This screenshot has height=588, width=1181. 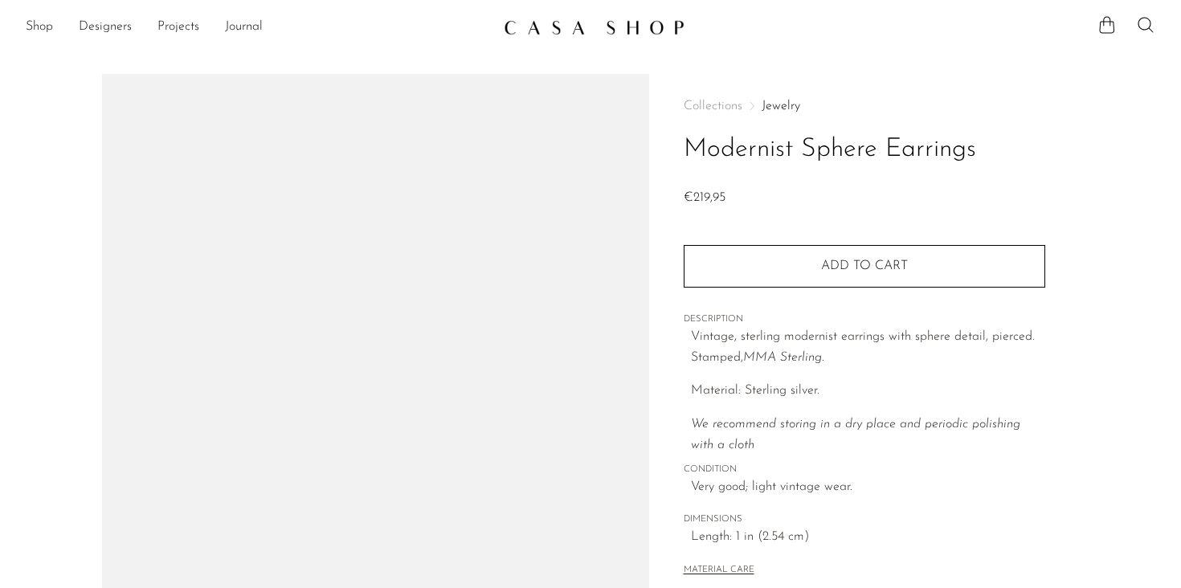 What do you see at coordinates (868, 538) in the screenshot?
I see `span: Length: 1 in (2.54 cm)` at bounding box center [868, 538].